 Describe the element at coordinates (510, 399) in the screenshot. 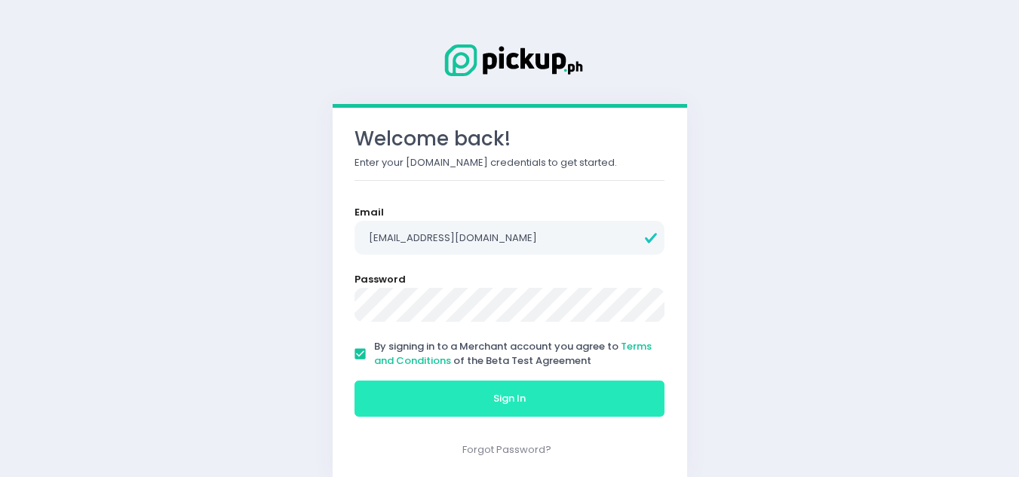

I see `button: Sign In` at that location.